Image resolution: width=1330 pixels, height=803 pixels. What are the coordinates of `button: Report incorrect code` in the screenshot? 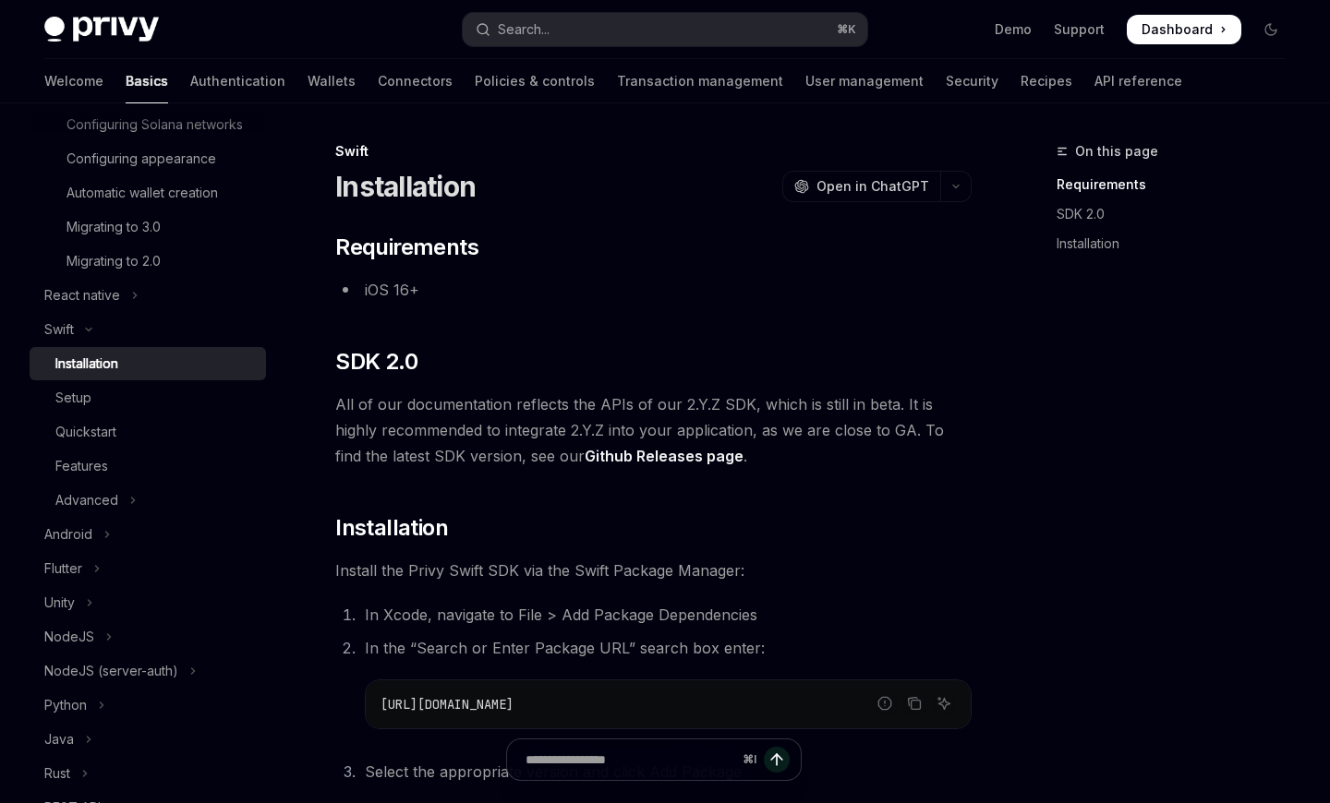 It's located at (885, 704).